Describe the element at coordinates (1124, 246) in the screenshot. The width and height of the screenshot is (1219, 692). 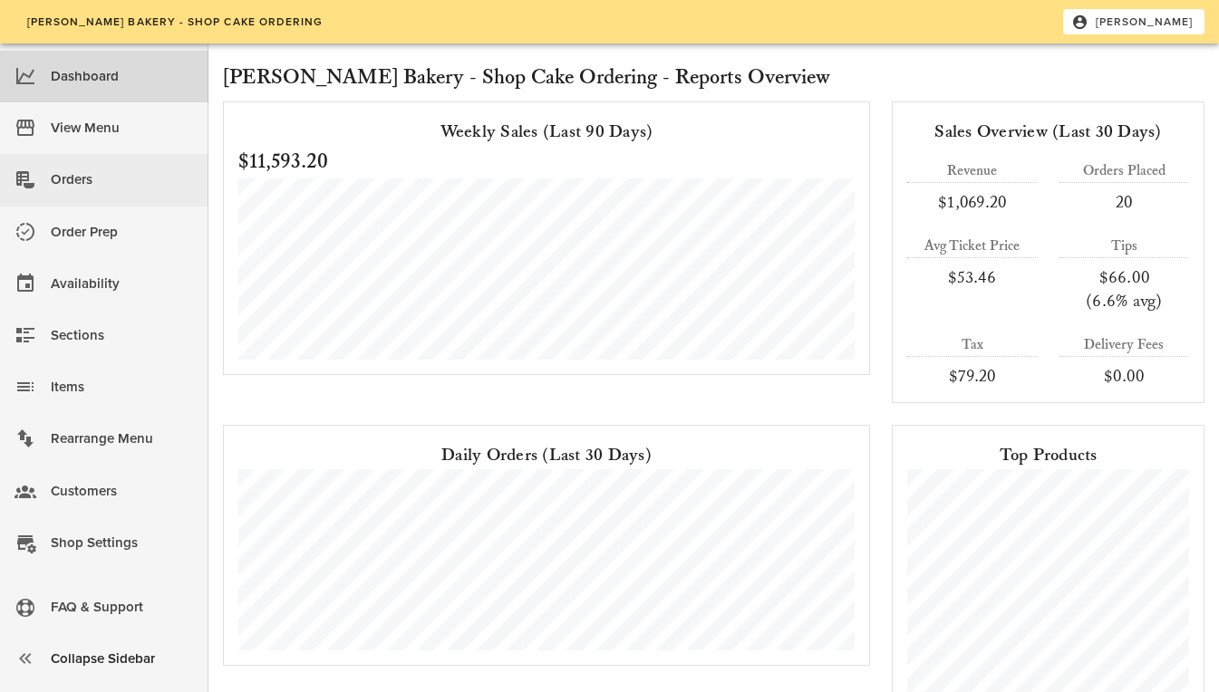
I see `div: Tips` at that location.